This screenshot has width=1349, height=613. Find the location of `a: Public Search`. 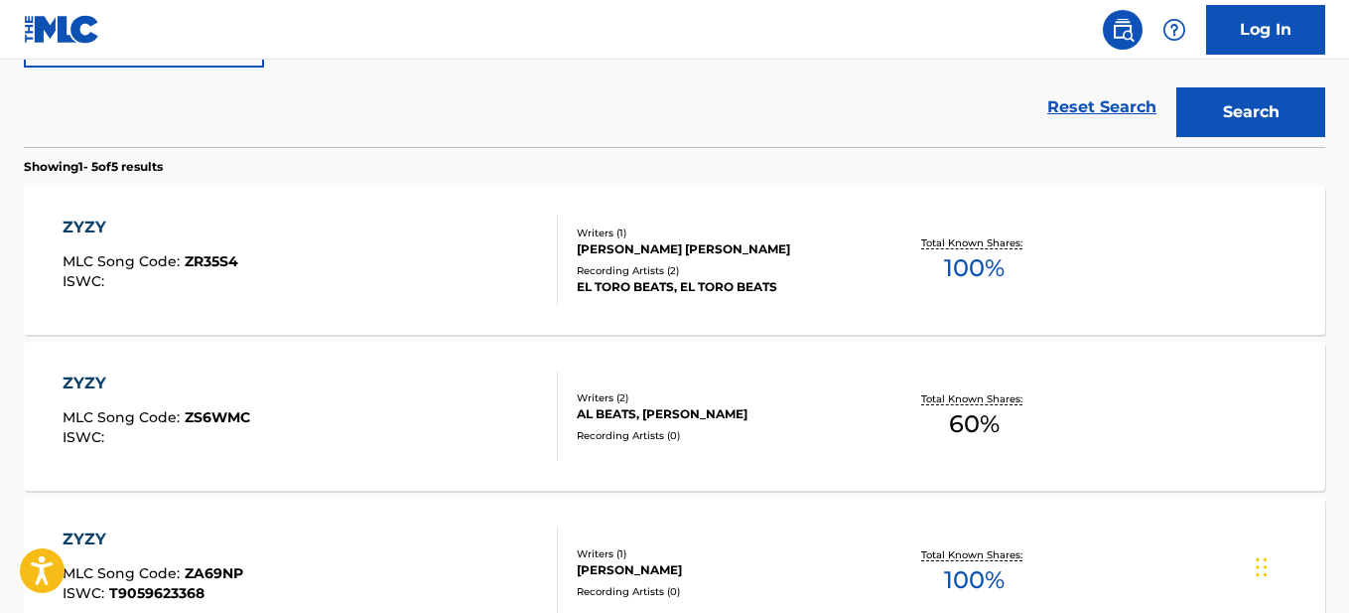

a: Public Search is located at coordinates (1123, 30).